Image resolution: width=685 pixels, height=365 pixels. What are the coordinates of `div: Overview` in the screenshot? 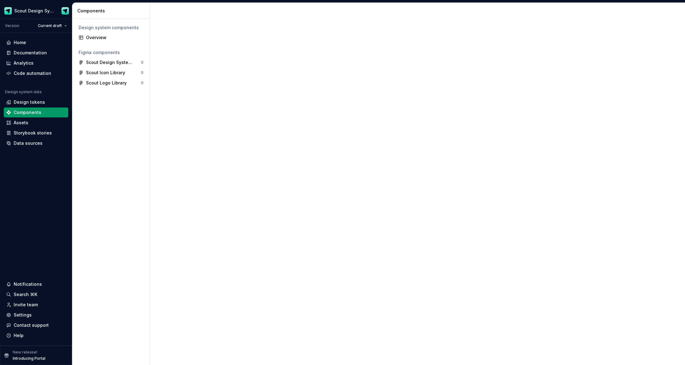 It's located at (115, 38).